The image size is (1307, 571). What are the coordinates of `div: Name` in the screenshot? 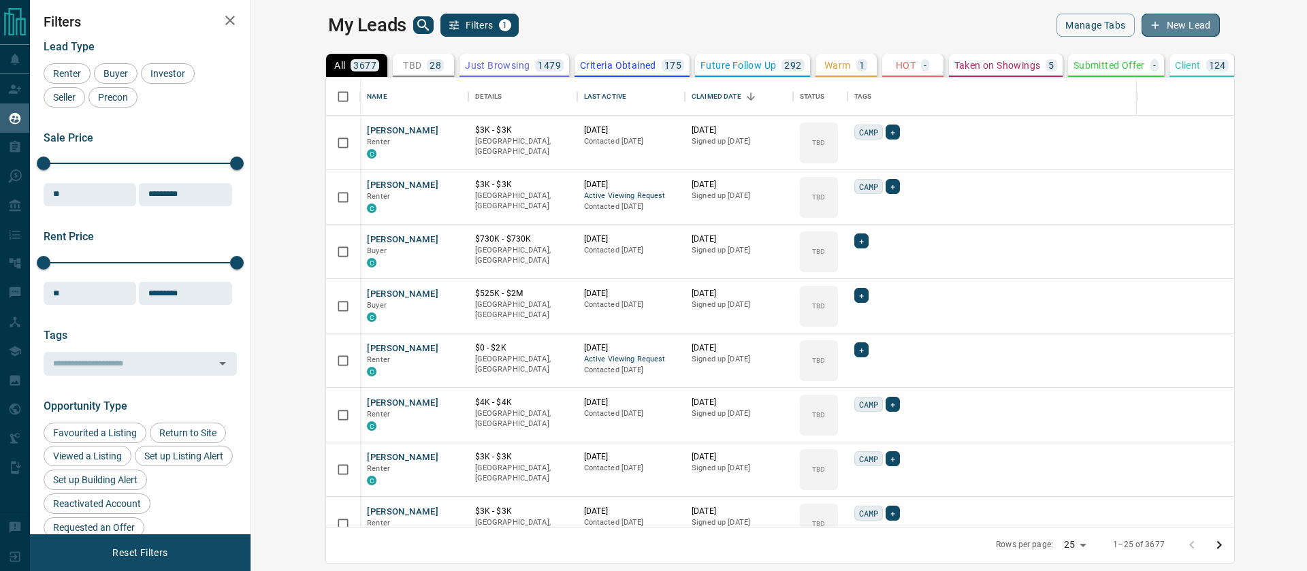 It's located at (414, 97).